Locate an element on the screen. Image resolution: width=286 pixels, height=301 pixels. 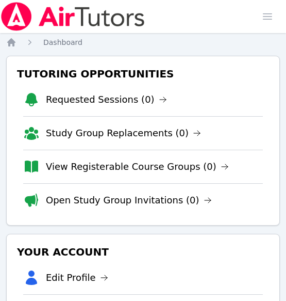
h3: Tutoring Opportunities is located at coordinates (143, 74).